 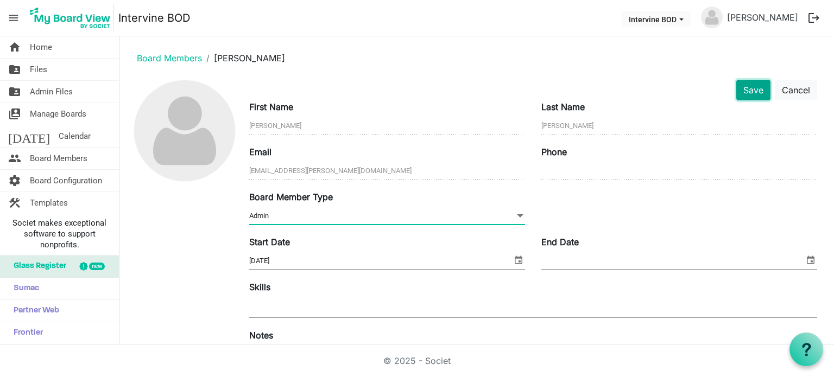 I want to click on span: Partner Web, so click(x=34, y=311).